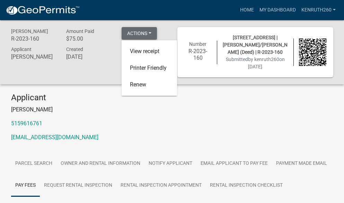 The image size is (344, 203). Describe the element at coordinates (74, 49) in the screenshot. I see `span: Created` at that location.